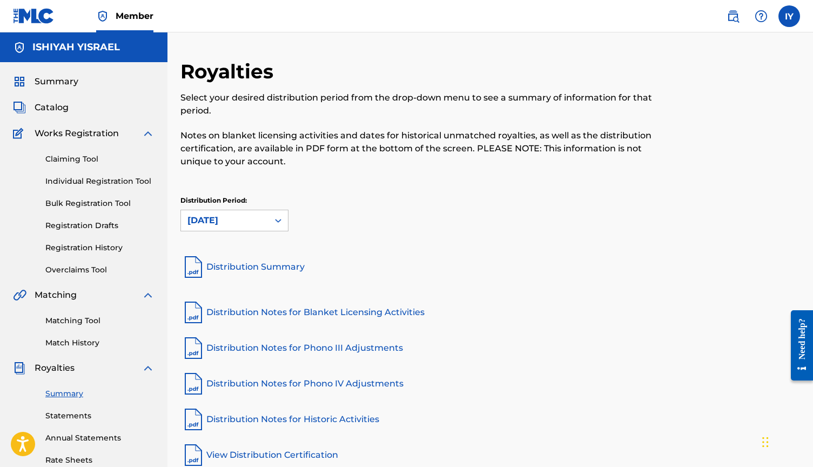  What do you see at coordinates (19, 46) in the screenshot?
I see `div: Open Resource Center` at bounding box center [19, 46].